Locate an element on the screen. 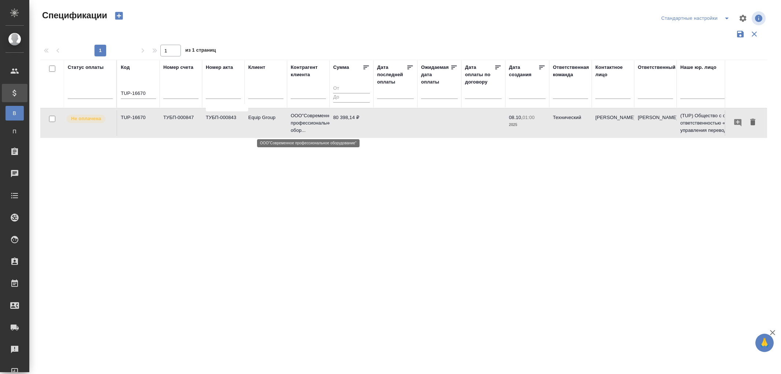 This screenshot has width=781, height=374. a: В is located at coordinates (15, 113).